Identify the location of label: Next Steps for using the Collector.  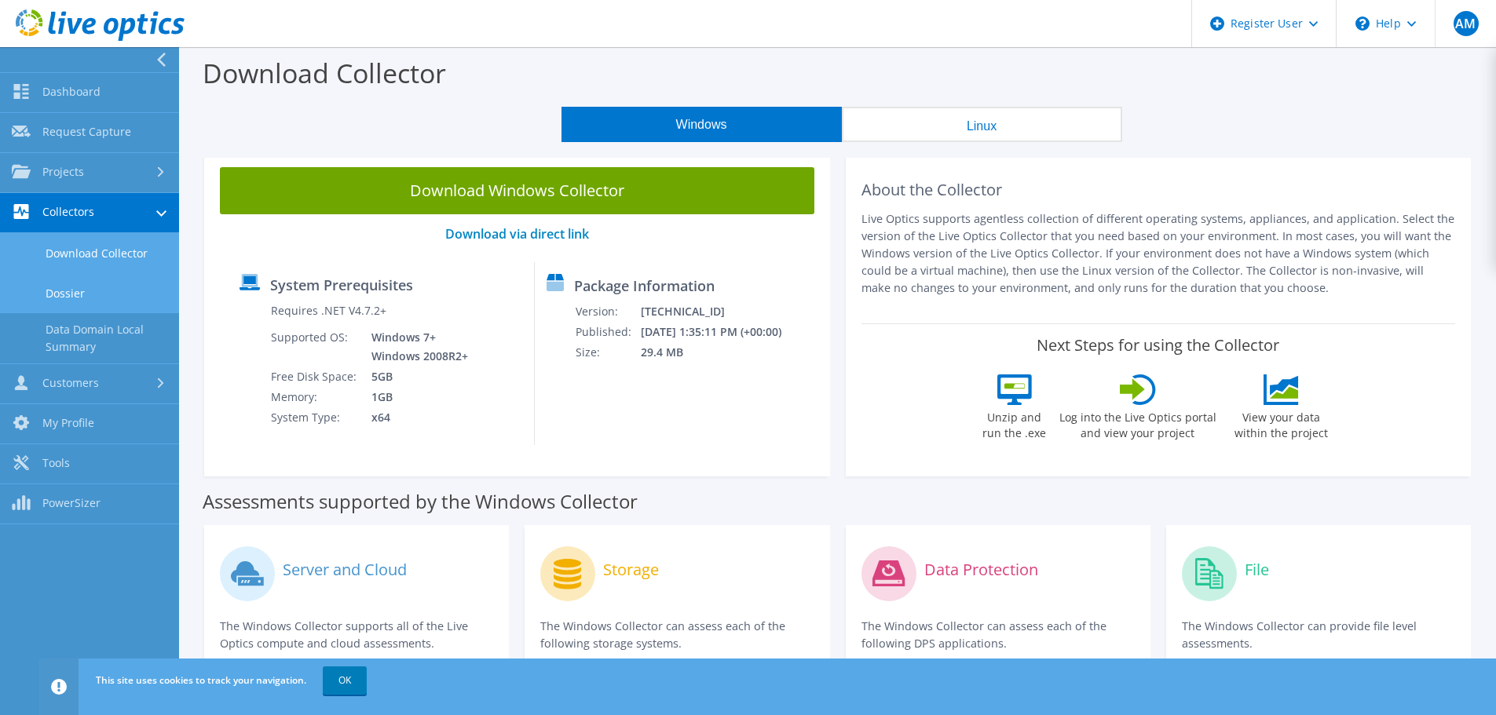
(1158, 346).